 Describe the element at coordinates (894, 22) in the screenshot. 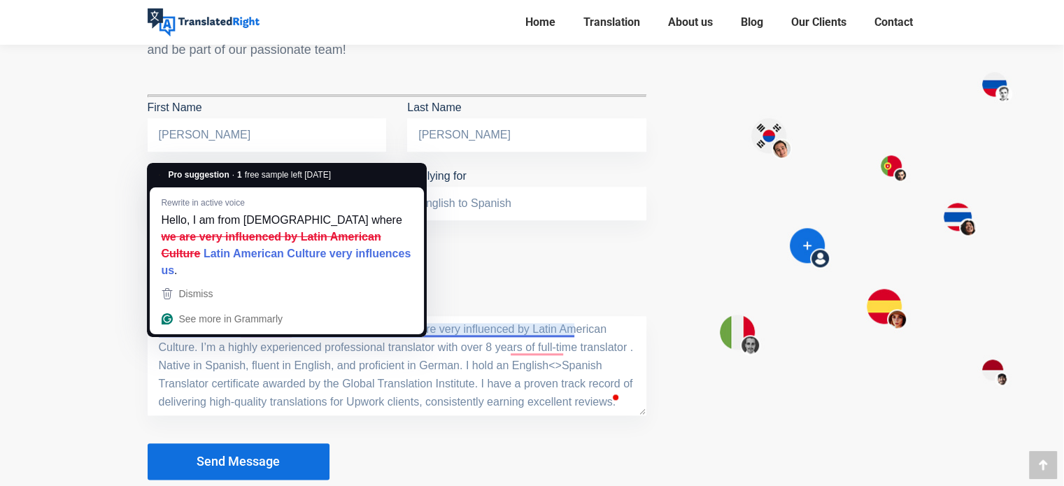

I see `span: Contact` at that location.